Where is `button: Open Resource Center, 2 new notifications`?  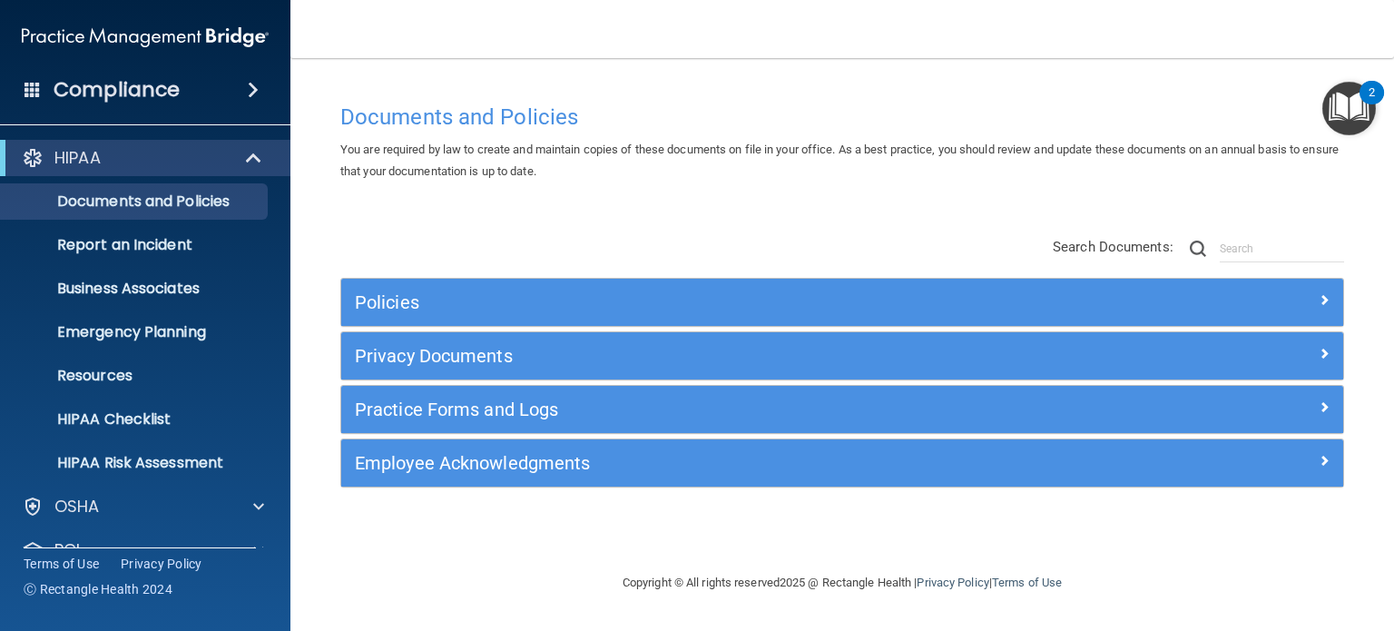 button: Open Resource Center, 2 new notifications is located at coordinates (1349, 108).